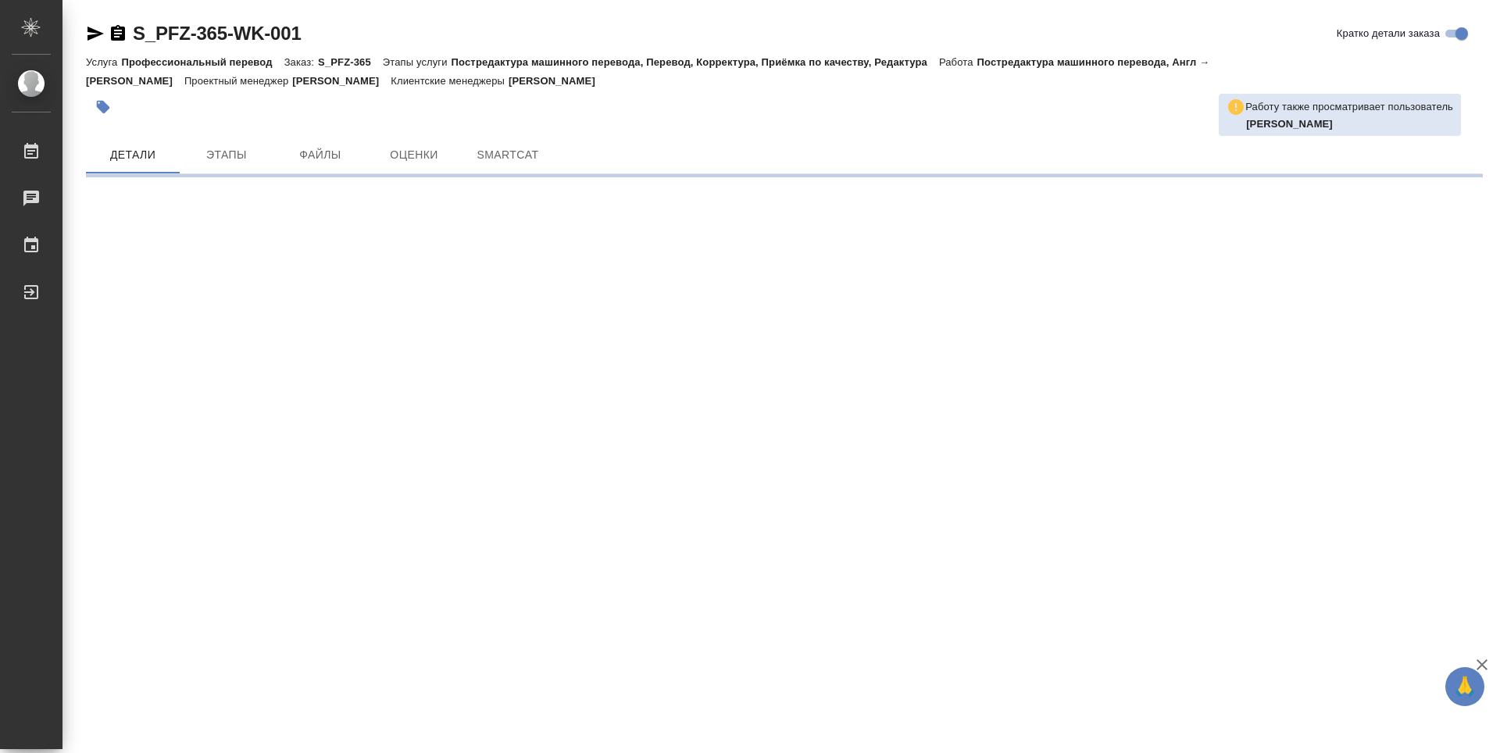 Image resolution: width=1500 pixels, height=753 pixels. What do you see at coordinates (238, 80) in the screenshot?
I see `p: Проектный менеджер` at bounding box center [238, 80].